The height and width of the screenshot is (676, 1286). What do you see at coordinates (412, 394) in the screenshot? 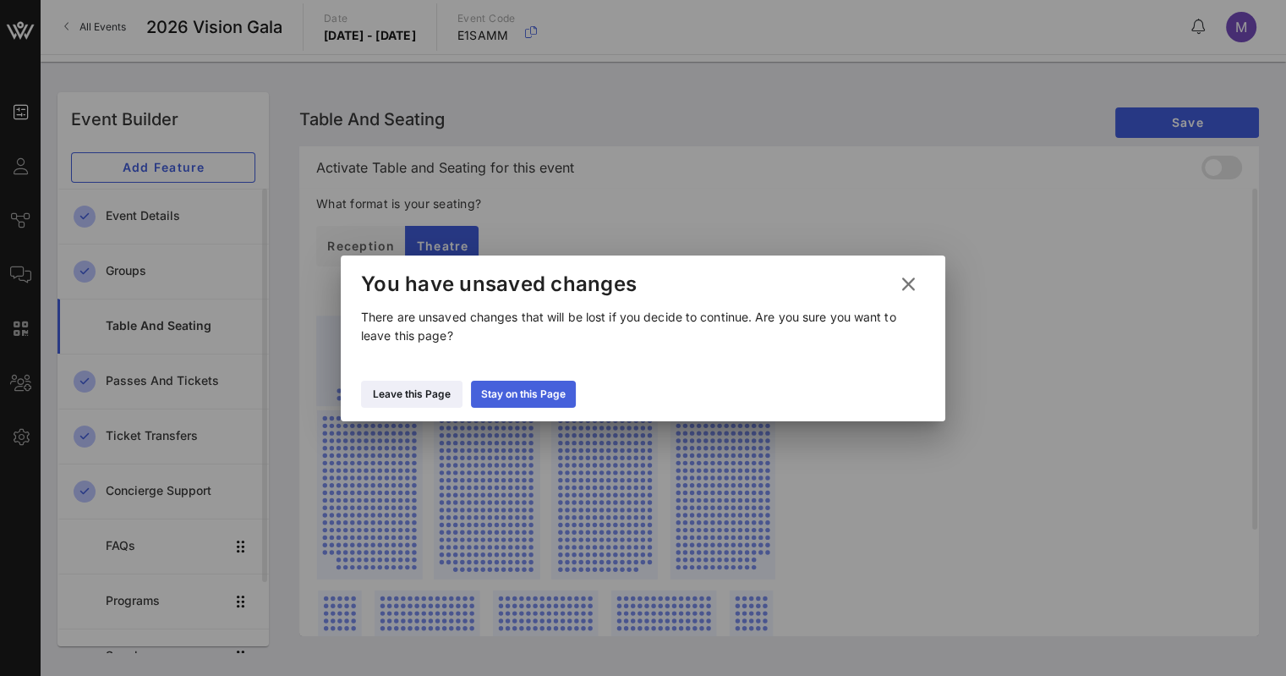
I see `div: Leave this Page` at bounding box center [412, 394].